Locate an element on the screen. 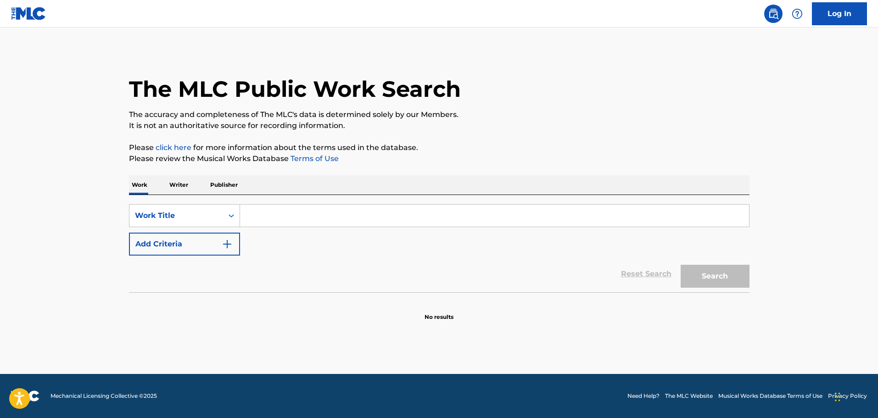 This screenshot has width=878, height=418. div: Work Title is located at coordinates (176, 216).